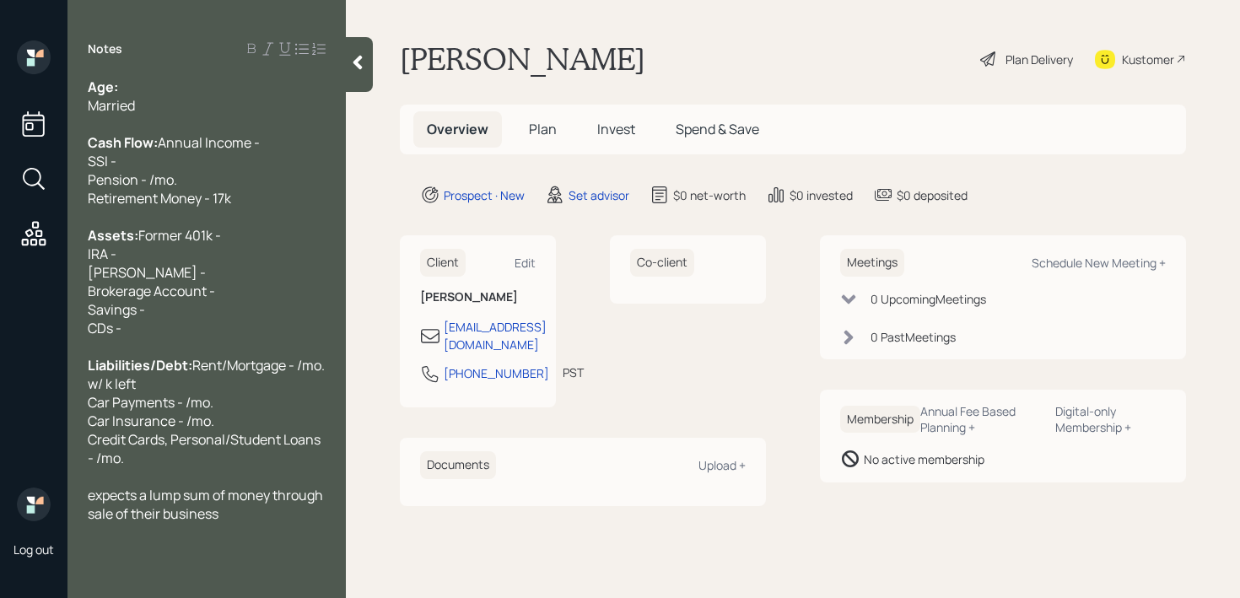 This screenshot has width=1240, height=598. What do you see at coordinates (932, 195) in the screenshot?
I see `div: $0 deposited` at bounding box center [932, 195].